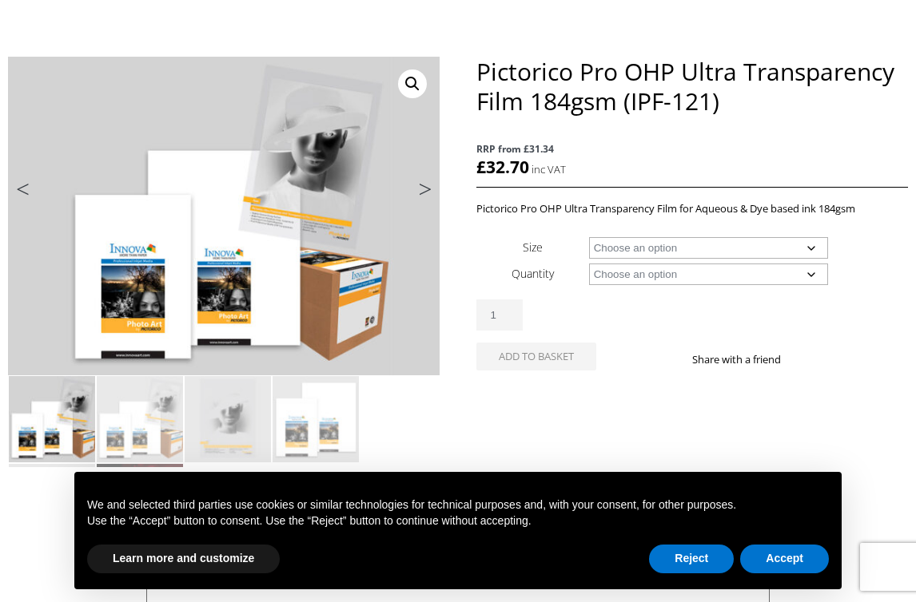 The image size is (916, 602). Describe the element at coordinates (499, 315) in the screenshot. I see `input: Product quantity` at that location.